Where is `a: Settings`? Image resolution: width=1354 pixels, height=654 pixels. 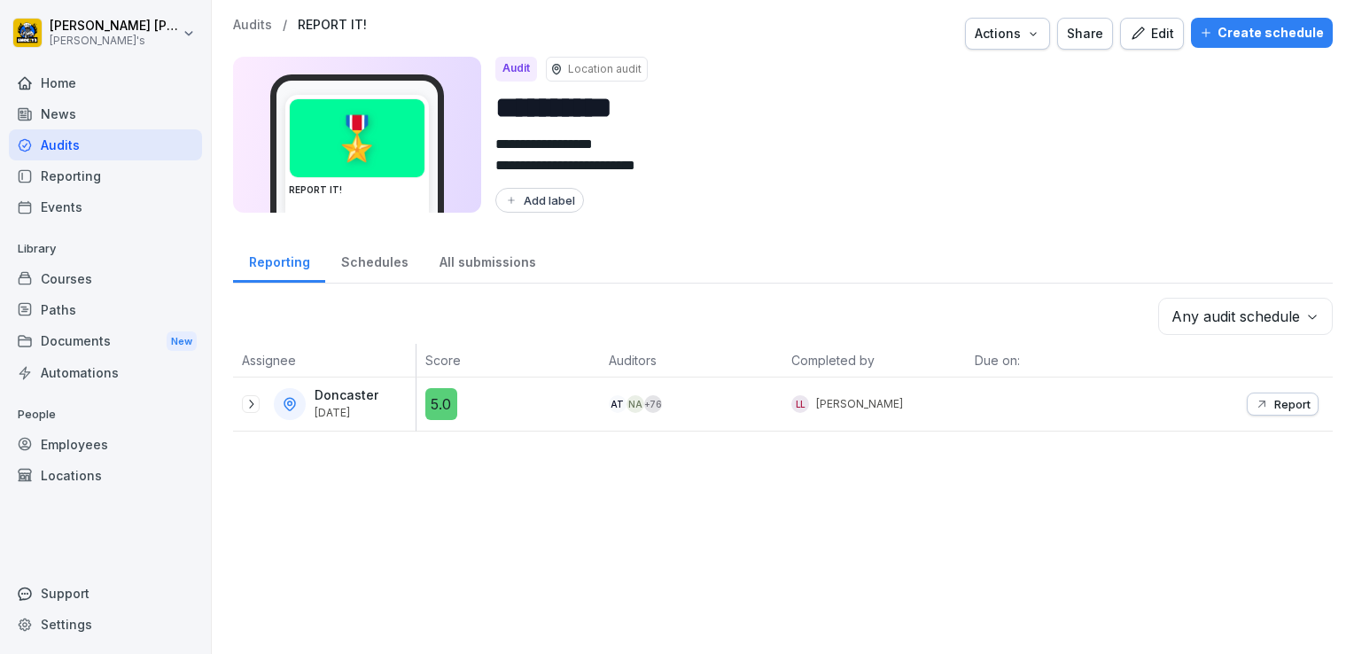
a: Settings is located at coordinates (105, 624).